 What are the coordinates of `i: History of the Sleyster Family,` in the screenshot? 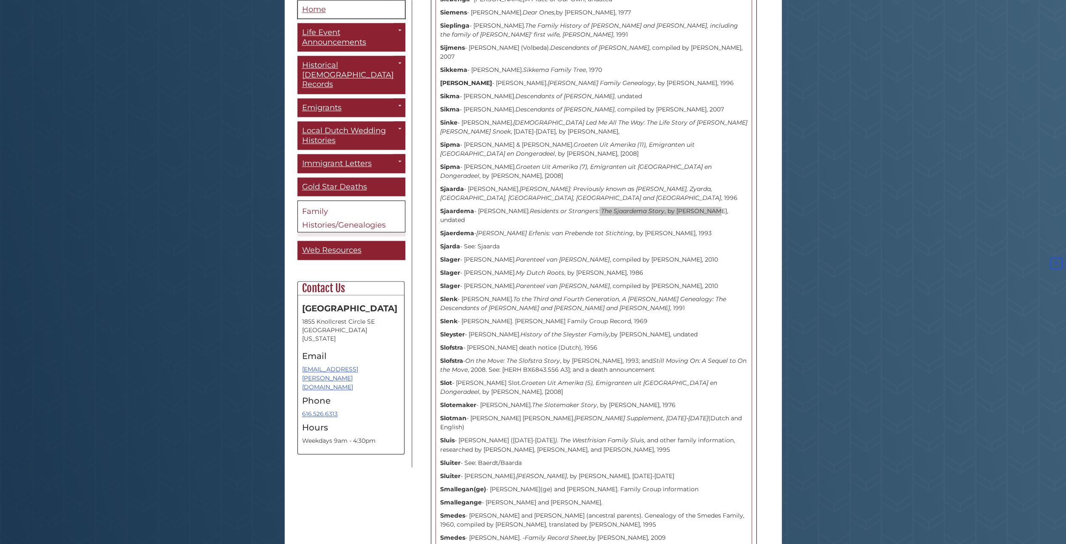 It's located at (566, 334).